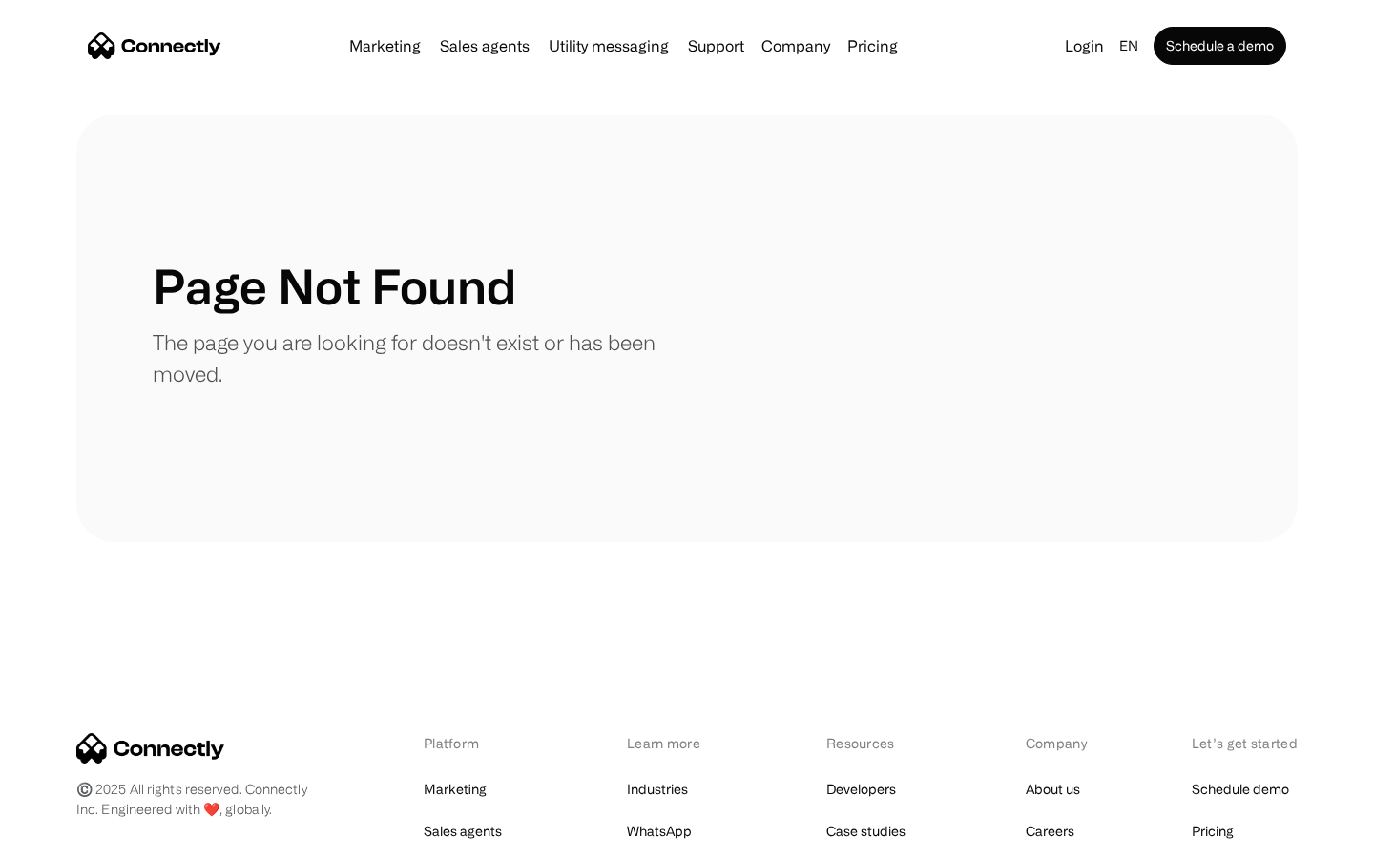 The image size is (1374, 859). I want to click on a: Schedule a demo, so click(1219, 46).